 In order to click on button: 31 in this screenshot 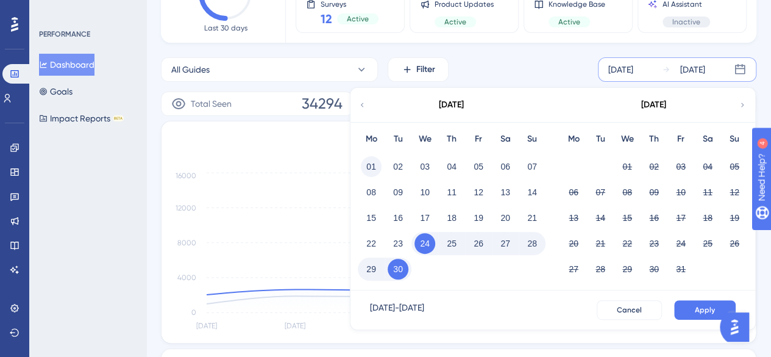, I will do `click(681, 269)`.